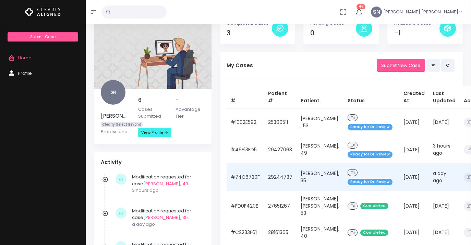 This screenshot has width=471, height=245. I want to click on h5: My Cases, so click(301, 65).